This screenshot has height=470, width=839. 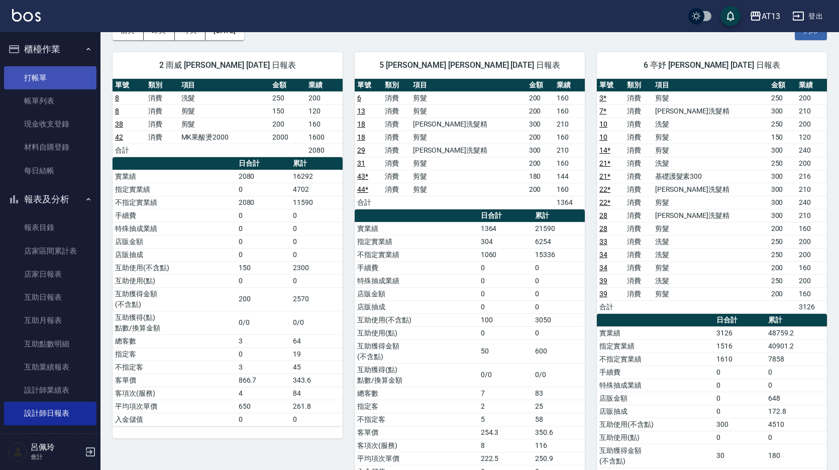 What do you see at coordinates (26, 15) in the screenshot?
I see `img: Logo` at bounding box center [26, 15].